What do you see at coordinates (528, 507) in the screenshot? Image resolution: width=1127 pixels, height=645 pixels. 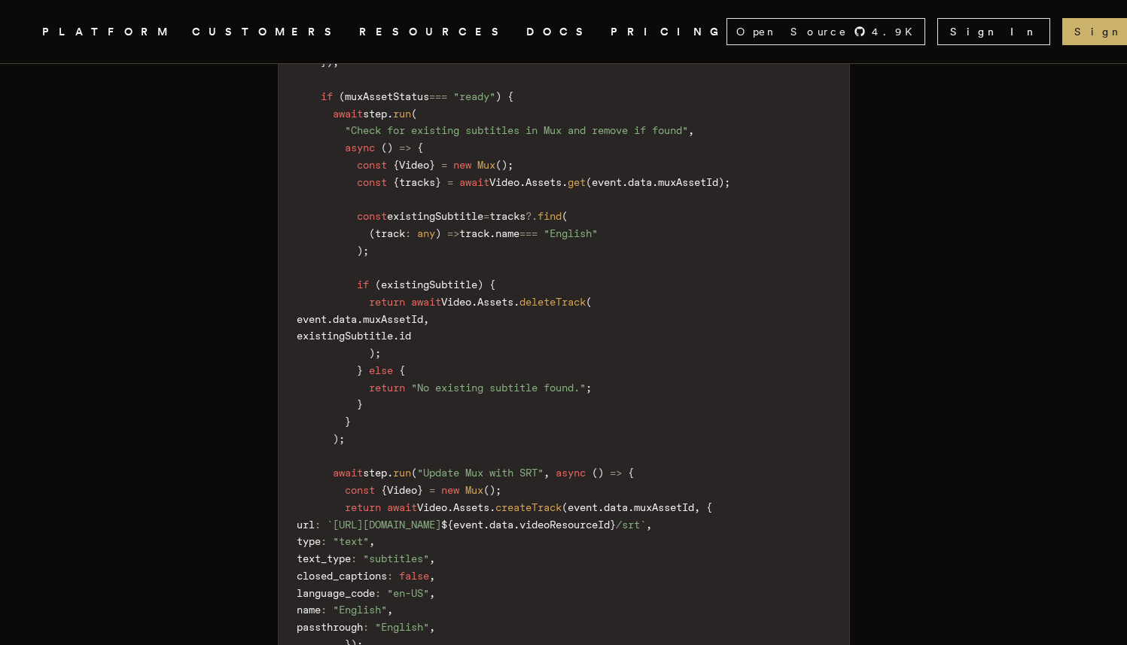 I see `span: createTrack` at bounding box center [528, 507].